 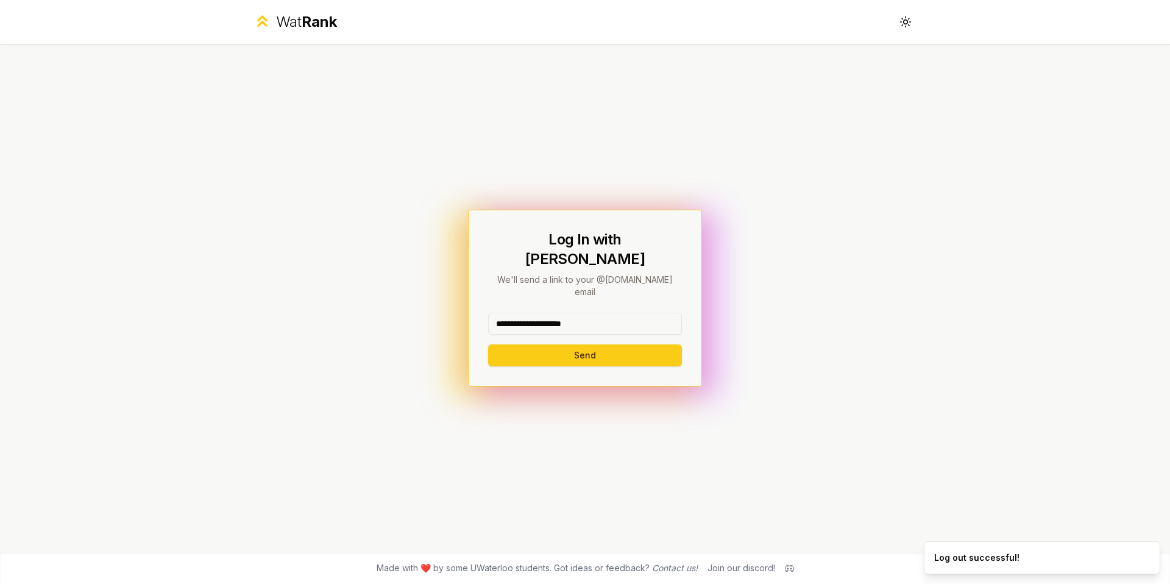 I want to click on span: Rank, so click(x=319, y=21).